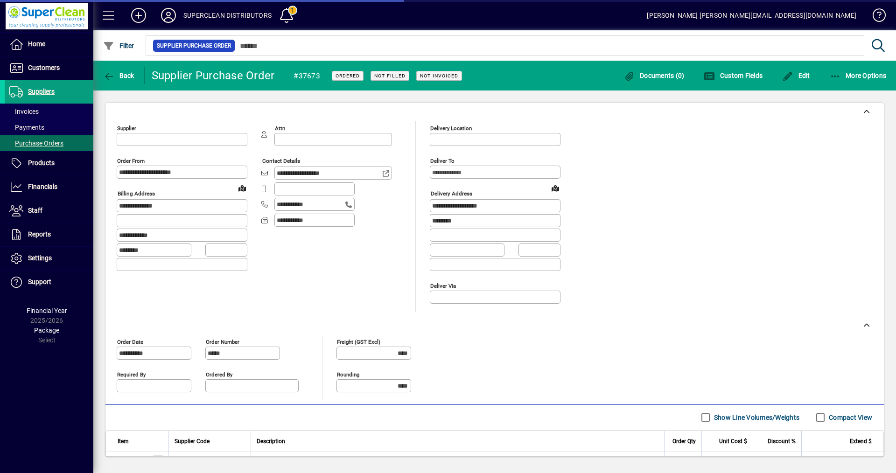  What do you see at coordinates (348, 76) in the screenshot?
I see `span: Ordered` at bounding box center [348, 76].